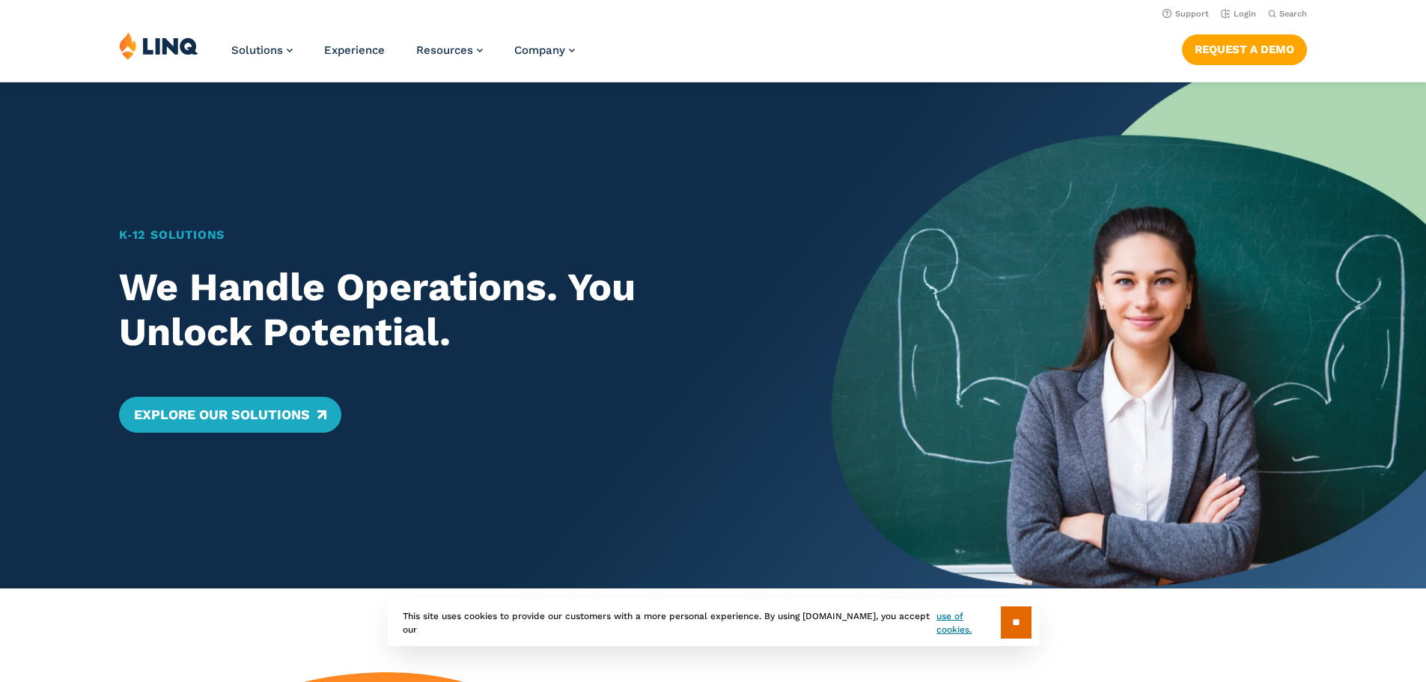 This screenshot has width=1426, height=682. Describe the element at coordinates (1288, 13) in the screenshot. I see `button: Open Search Bar` at that location.